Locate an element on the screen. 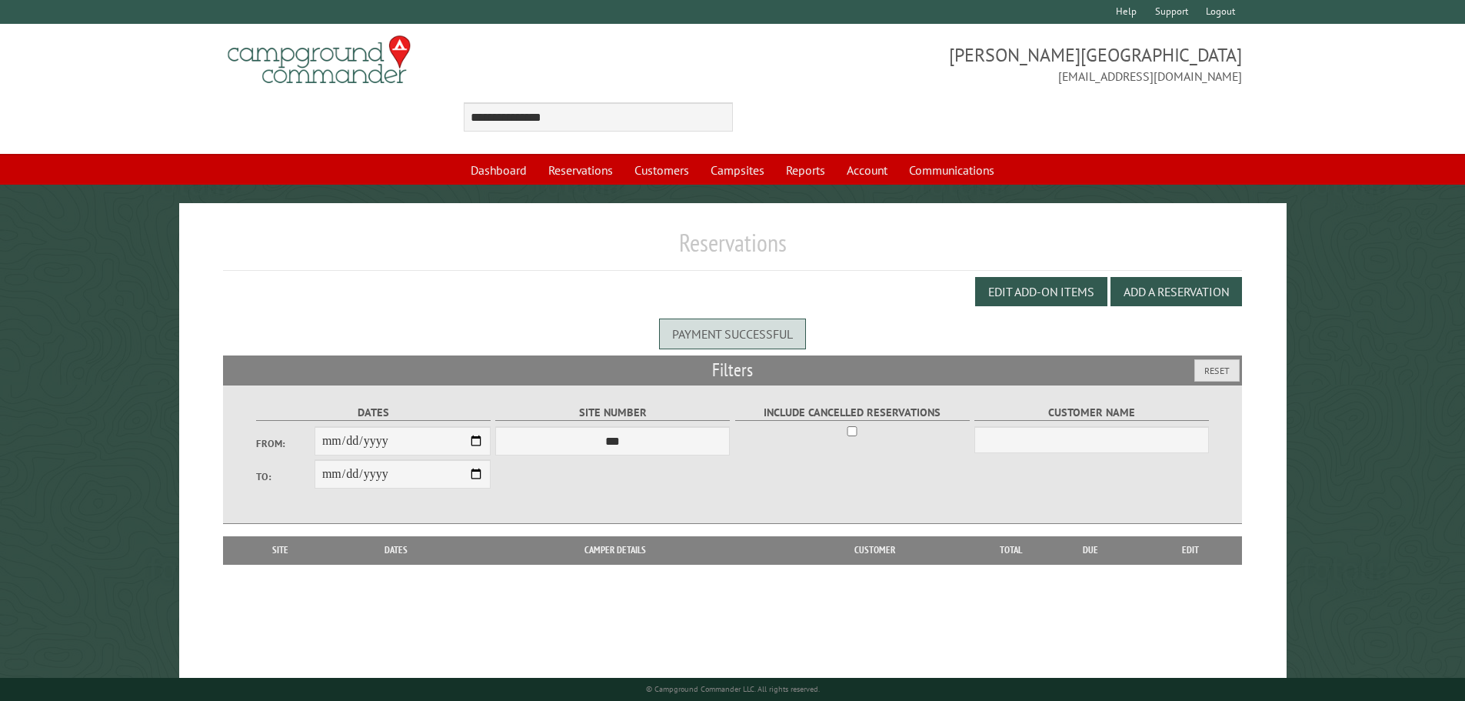  th: Site is located at coordinates (281, 550).